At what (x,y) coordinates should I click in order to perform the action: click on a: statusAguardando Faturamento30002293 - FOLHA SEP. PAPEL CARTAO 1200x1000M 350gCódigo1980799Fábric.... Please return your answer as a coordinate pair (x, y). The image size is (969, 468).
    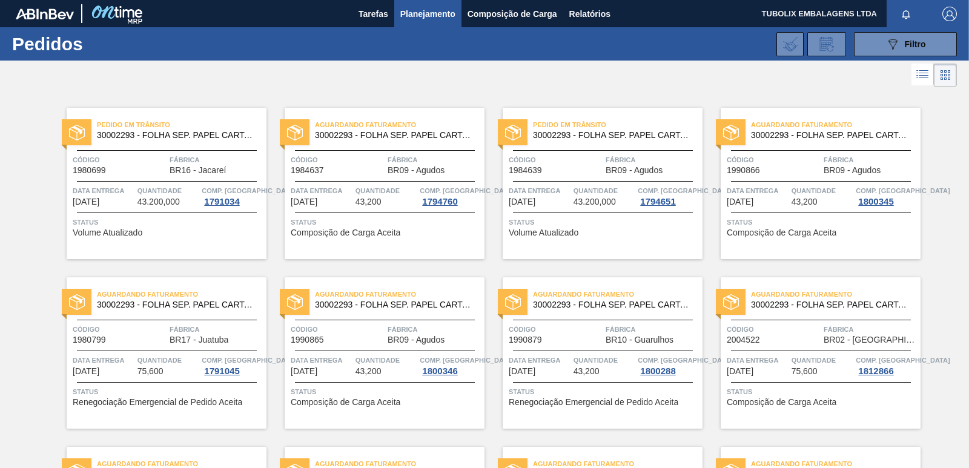
    Looking at the image, I should click on (157, 353).